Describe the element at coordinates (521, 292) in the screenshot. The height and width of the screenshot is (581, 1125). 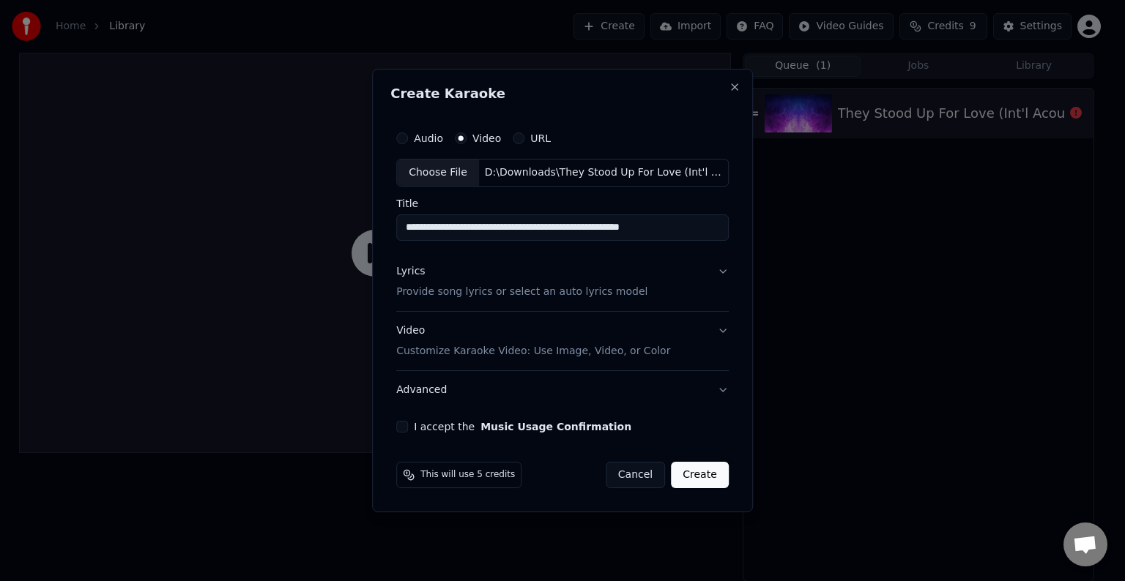
I see `p: Provide song lyrics or select an auto lyrics model` at that location.